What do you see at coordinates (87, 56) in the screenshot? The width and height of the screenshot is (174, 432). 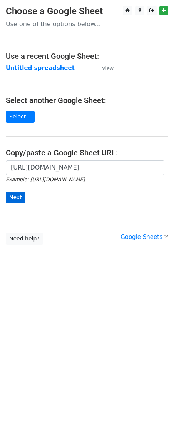 I see `h4: Use a recent Google Sheet:` at bounding box center [87, 56].